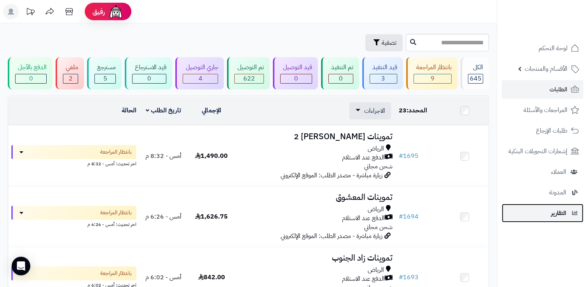 This screenshot has width=588, height=287. I want to click on span: 842.00, so click(211, 277).